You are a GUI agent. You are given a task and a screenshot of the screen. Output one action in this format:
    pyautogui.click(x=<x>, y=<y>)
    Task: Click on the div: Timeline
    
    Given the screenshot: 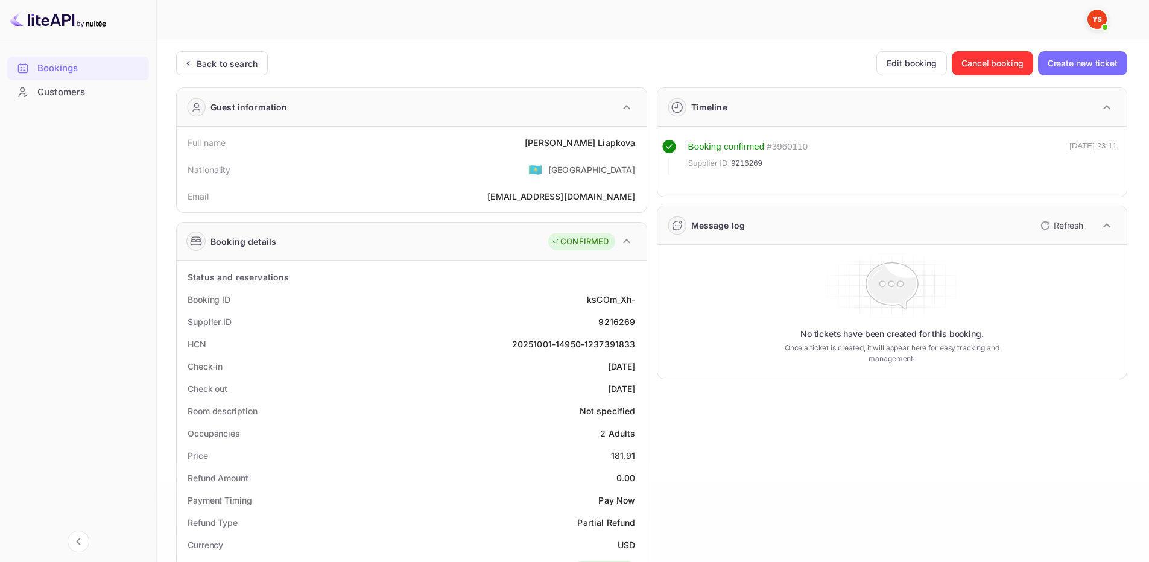 What is the action you would take?
    pyautogui.click(x=709, y=107)
    